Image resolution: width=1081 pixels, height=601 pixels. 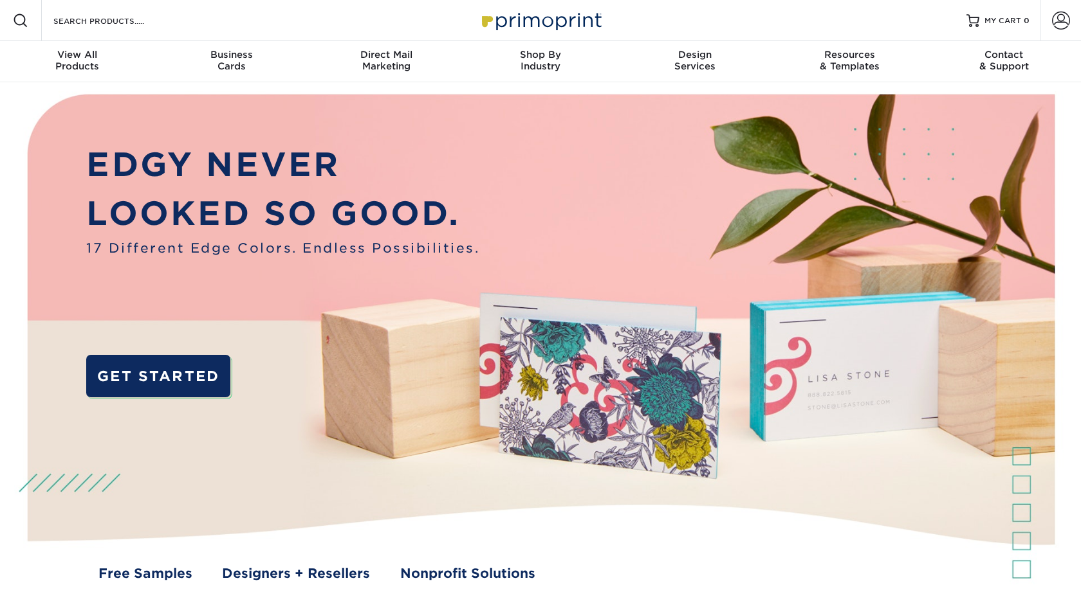 I want to click on div: & Support, so click(x=1003, y=60).